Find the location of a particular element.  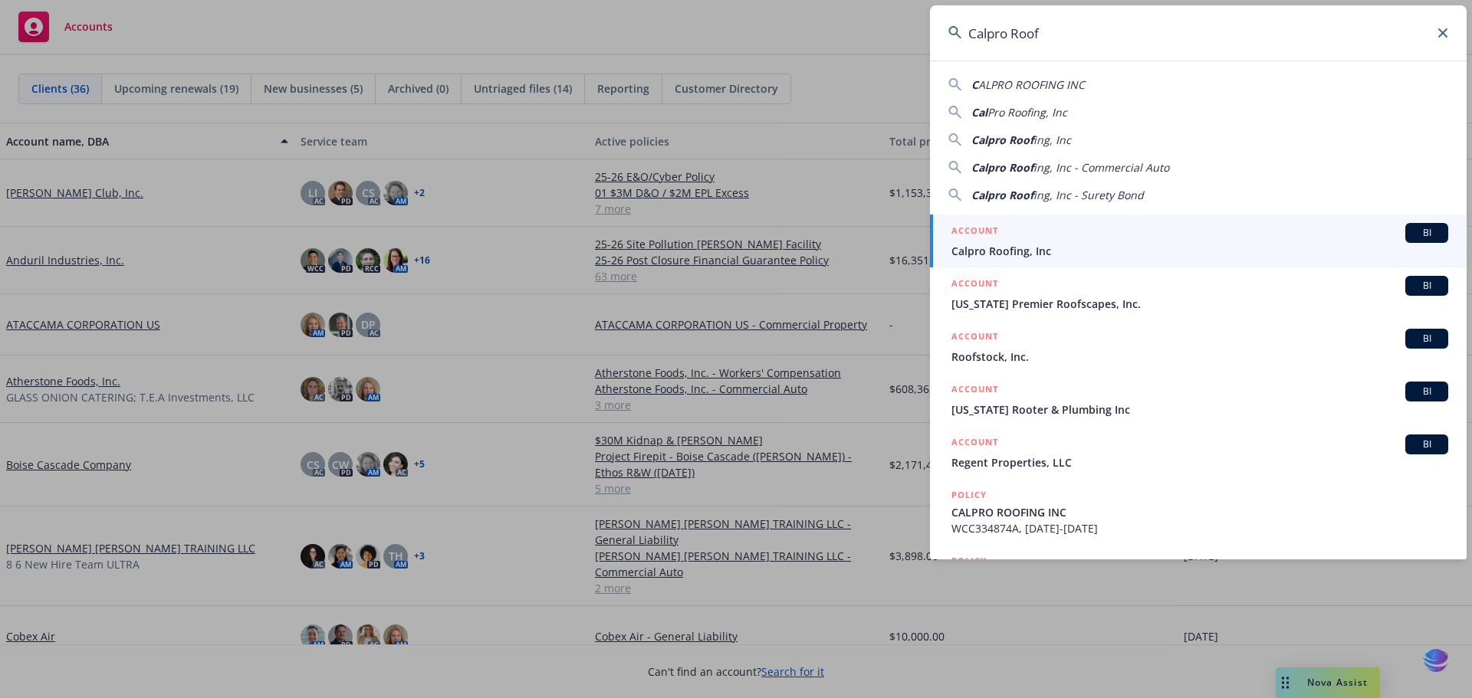

a: POLICY is located at coordinates (1198, 578).